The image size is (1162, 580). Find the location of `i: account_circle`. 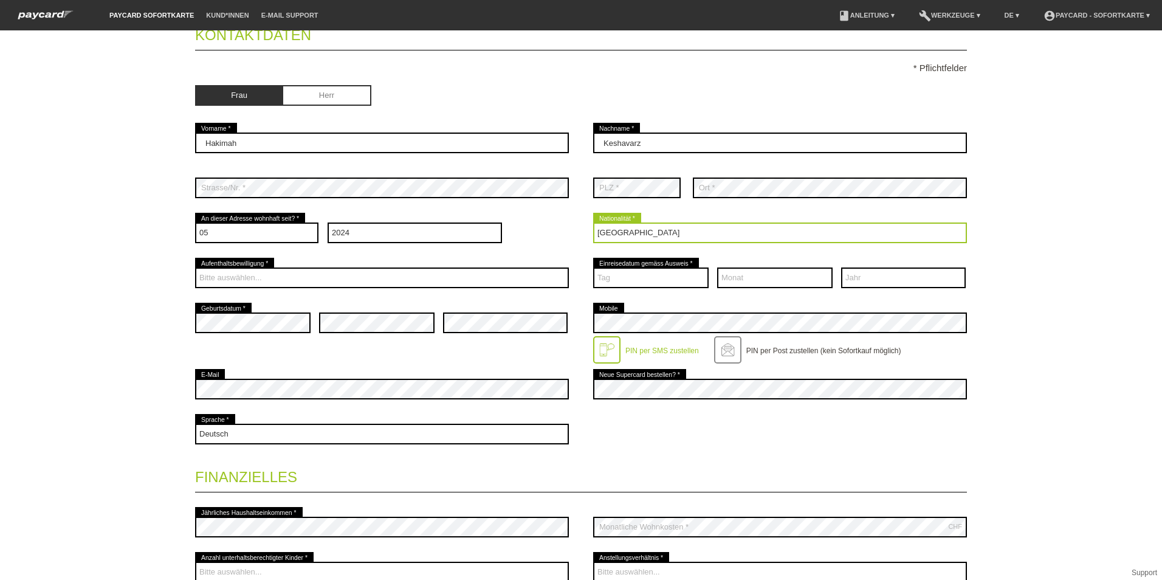

i: account_circle is located at coordinates (1049, 16).